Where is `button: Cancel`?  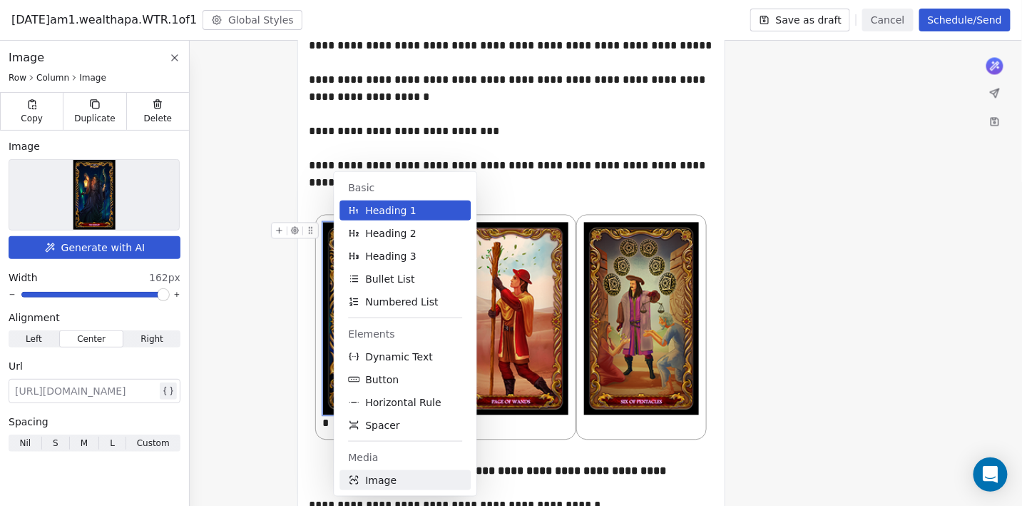 button: Cancel is located at coordinates (887, 20).